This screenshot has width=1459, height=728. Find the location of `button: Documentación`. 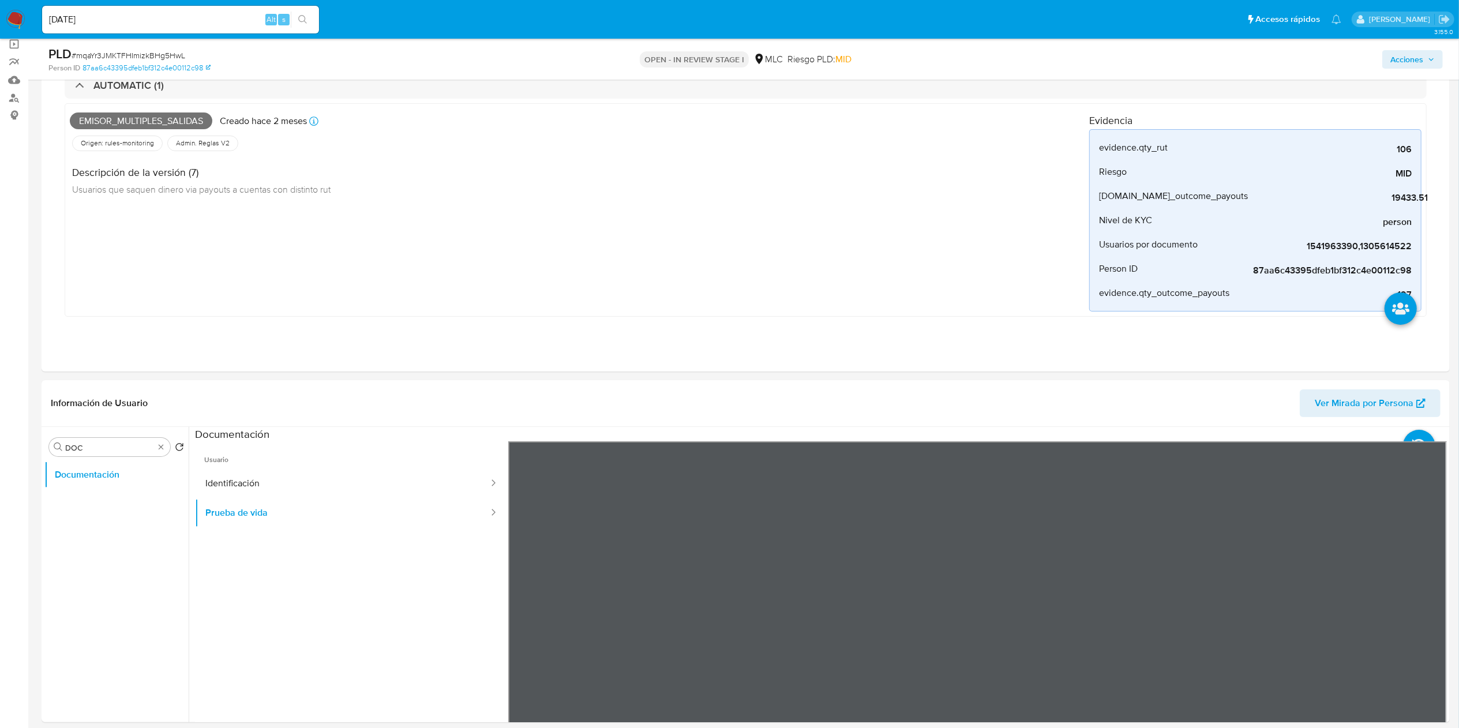

button: Documentación is located at coordinates (117, 475).